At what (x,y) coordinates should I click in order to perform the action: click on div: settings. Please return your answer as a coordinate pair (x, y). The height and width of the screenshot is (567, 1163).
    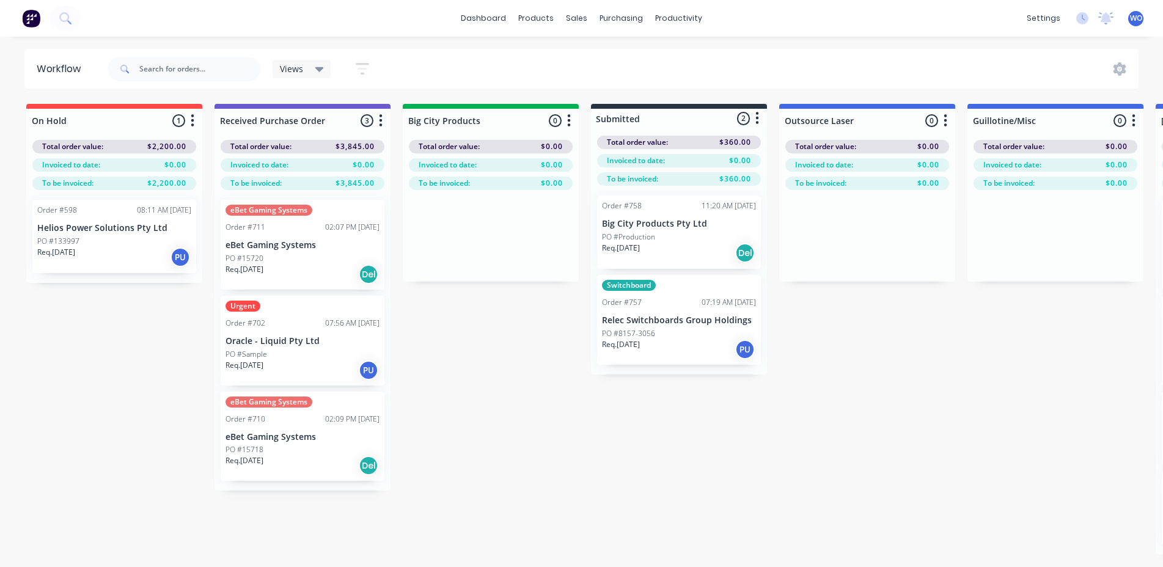
    Looking at the image, I should click on (1043, 18).